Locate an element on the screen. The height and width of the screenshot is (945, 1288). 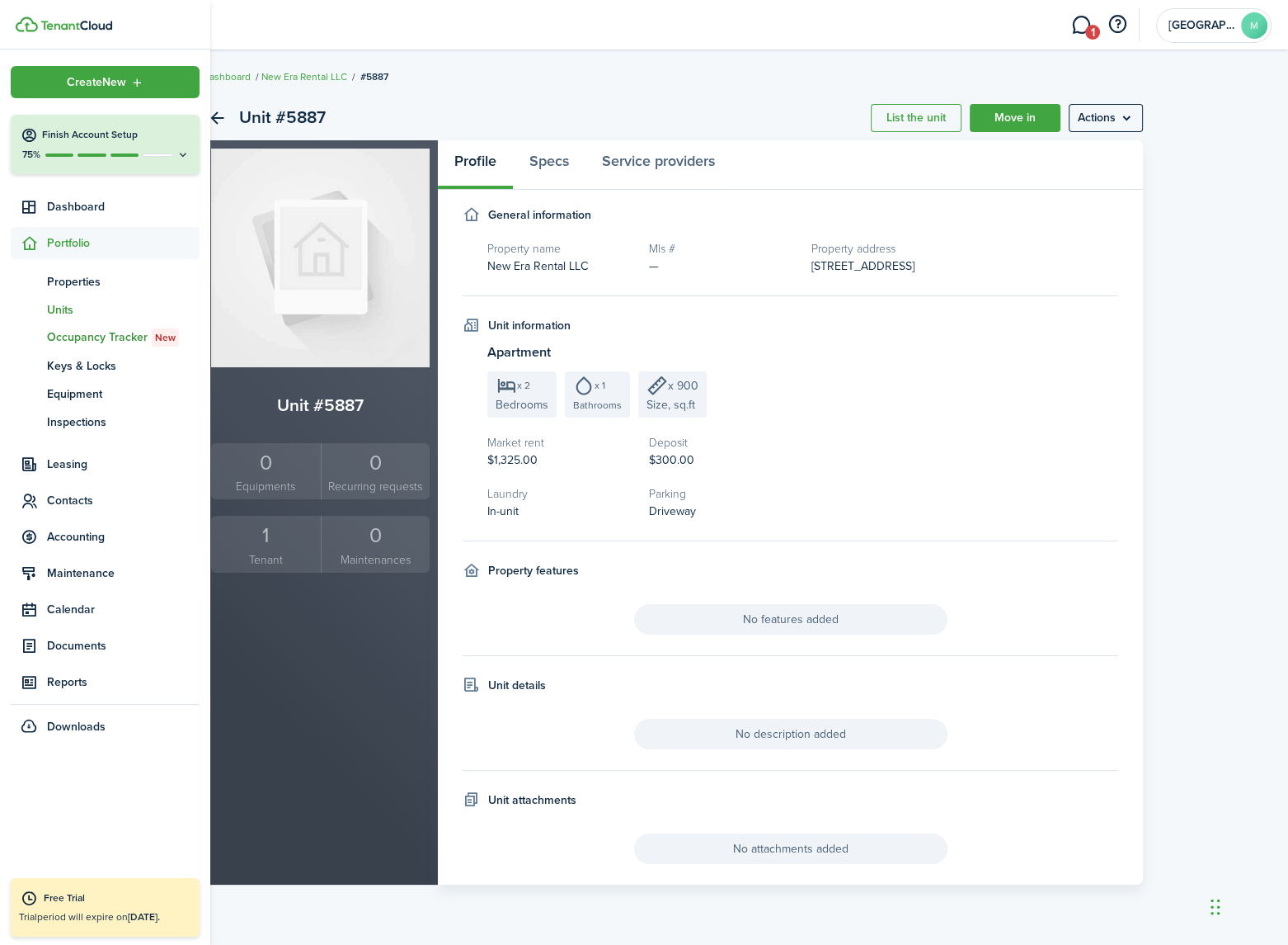
span: Keys & Locks is located at coordinates (123, 365).